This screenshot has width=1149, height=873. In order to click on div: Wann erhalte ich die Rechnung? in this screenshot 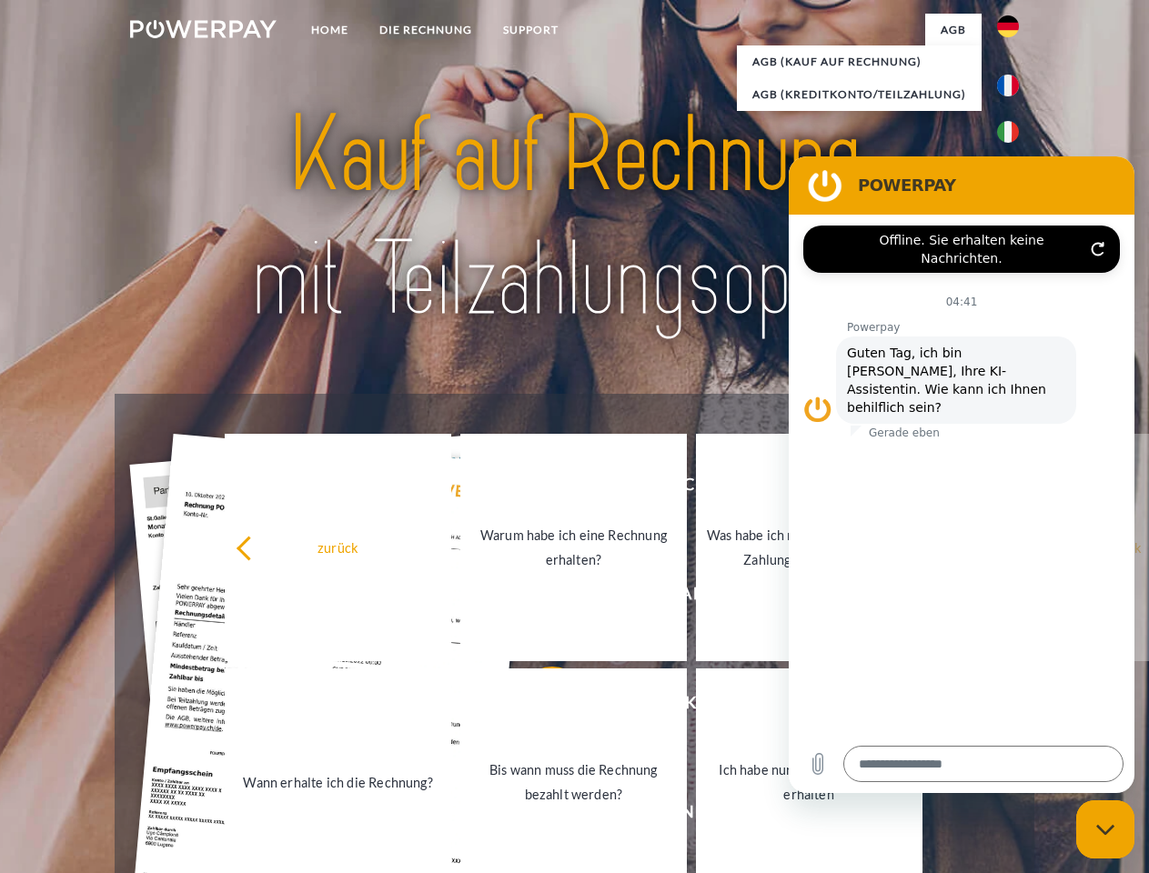, I will do `click(338, 781)`.